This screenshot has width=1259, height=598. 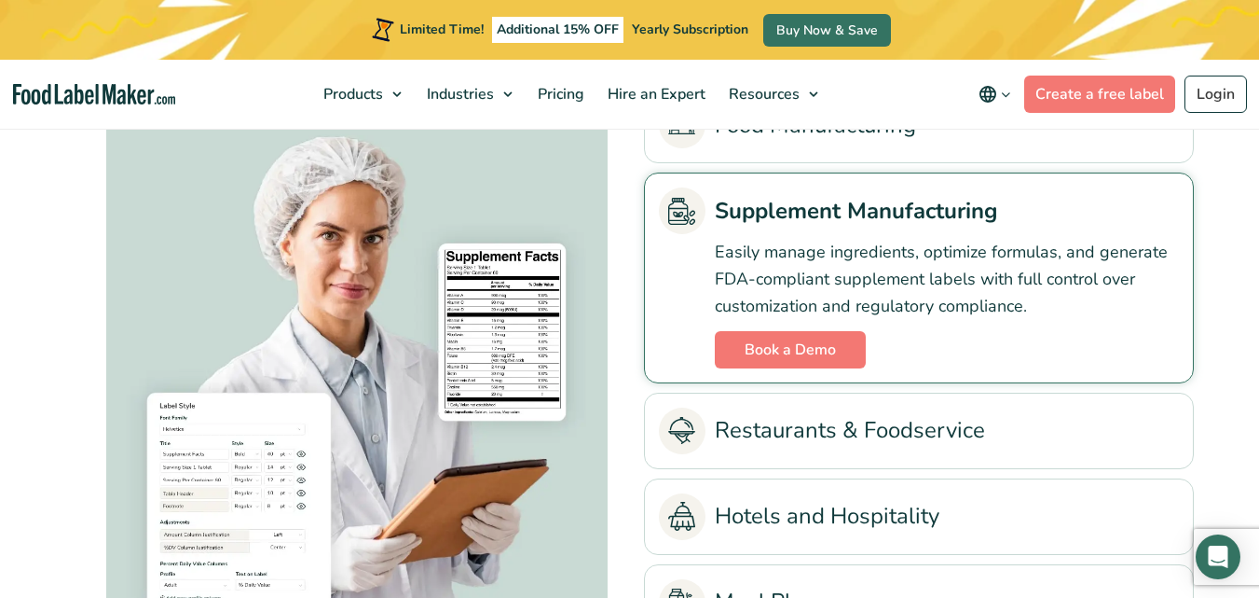 I want to click on span: Products, so click(x=351, y=94).